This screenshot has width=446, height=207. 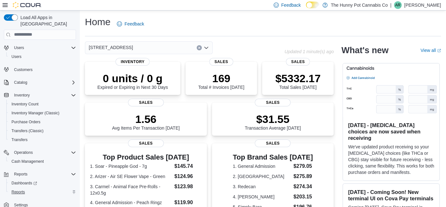 I want to click on dt: 1. Soar - Pineapple God - 7g, so click(x=131, y=167).